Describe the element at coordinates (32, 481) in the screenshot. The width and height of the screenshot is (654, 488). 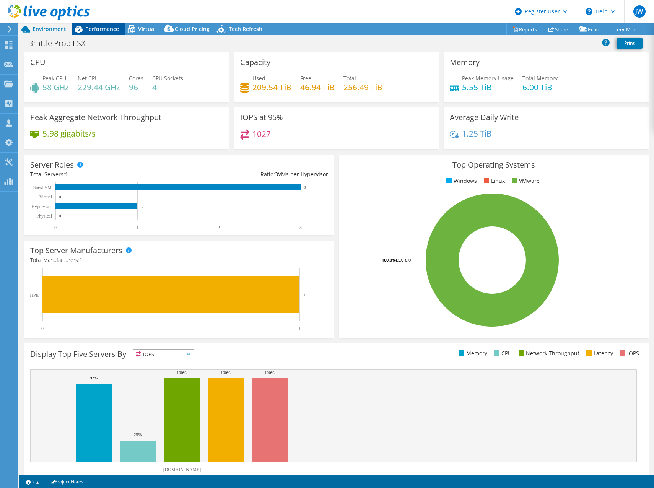
I see `a: 2` at that location.